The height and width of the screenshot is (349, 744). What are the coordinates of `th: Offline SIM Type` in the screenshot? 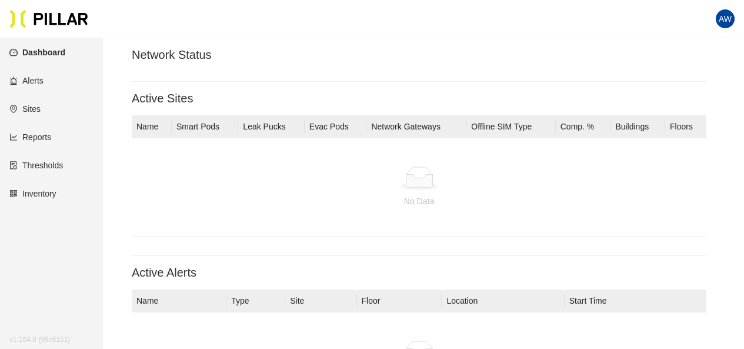 It's located at (511, 126).